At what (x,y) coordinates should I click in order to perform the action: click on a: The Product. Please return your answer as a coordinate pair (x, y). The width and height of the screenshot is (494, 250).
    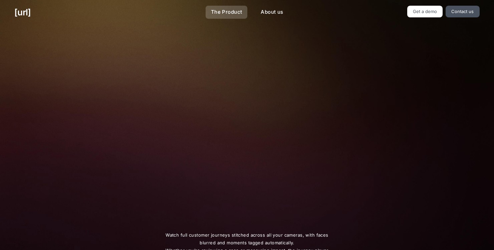
    Looking at the image, I should click on (227, 12).